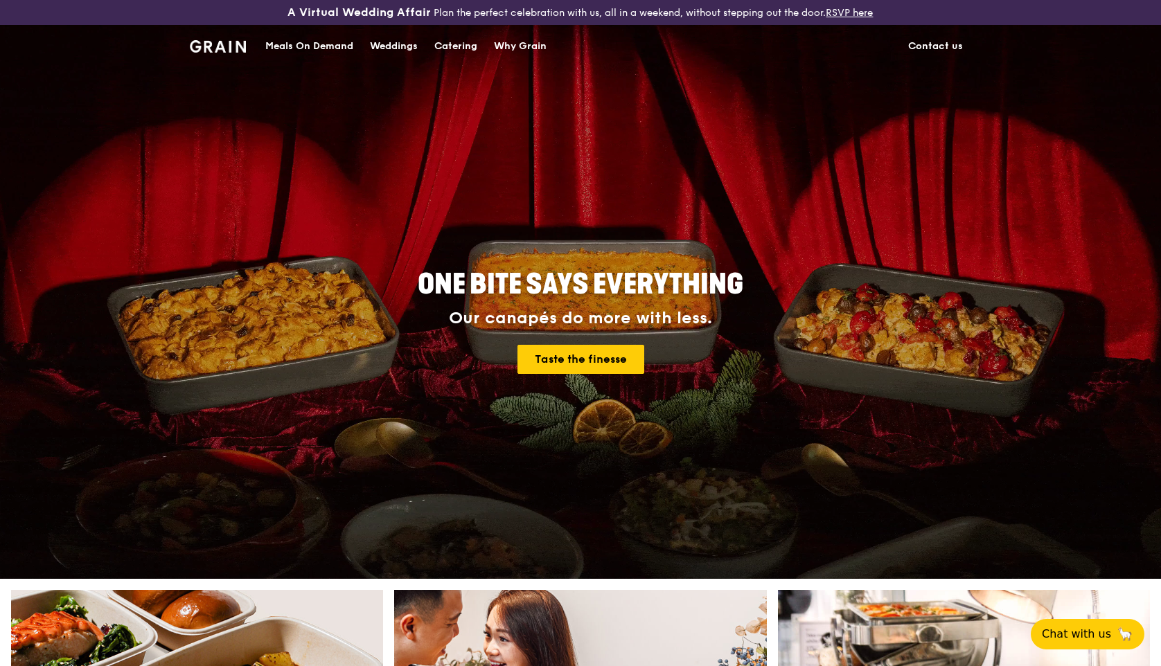 This screenshot has height=666, width=1161. I want to click on div: Our canapés do more with less., so click(580, 319).